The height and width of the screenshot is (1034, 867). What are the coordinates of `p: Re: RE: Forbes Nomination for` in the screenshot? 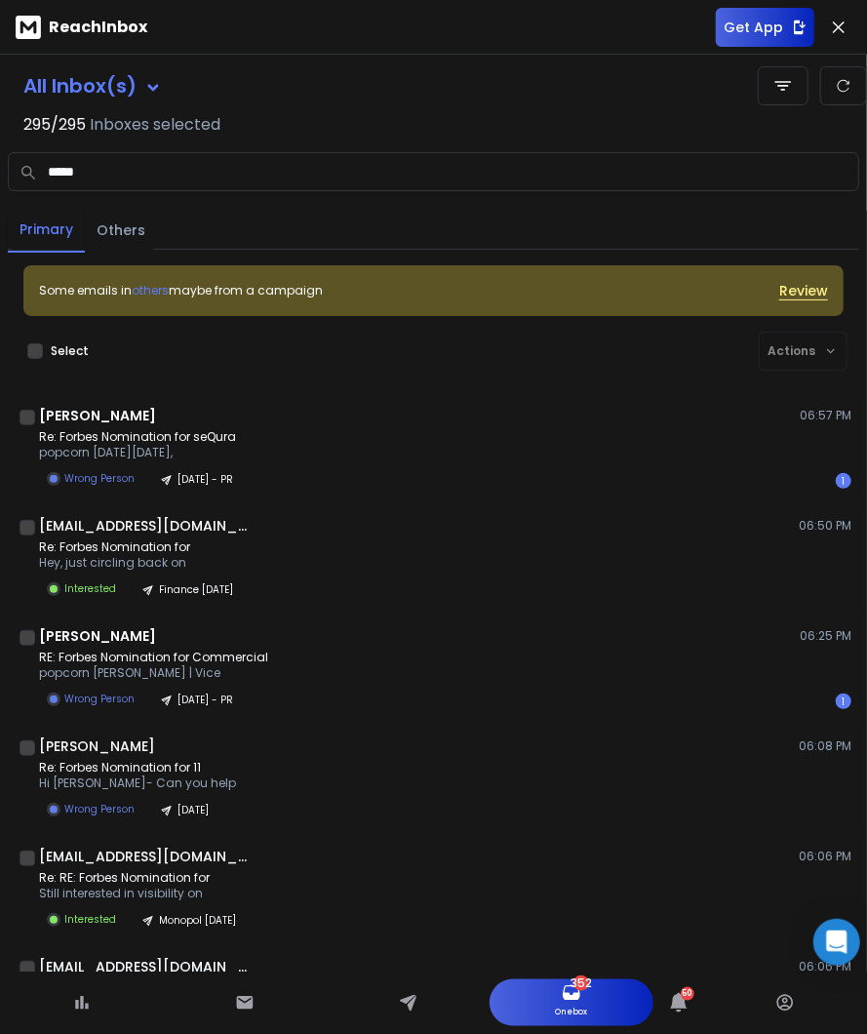 It's located at (143, 878).